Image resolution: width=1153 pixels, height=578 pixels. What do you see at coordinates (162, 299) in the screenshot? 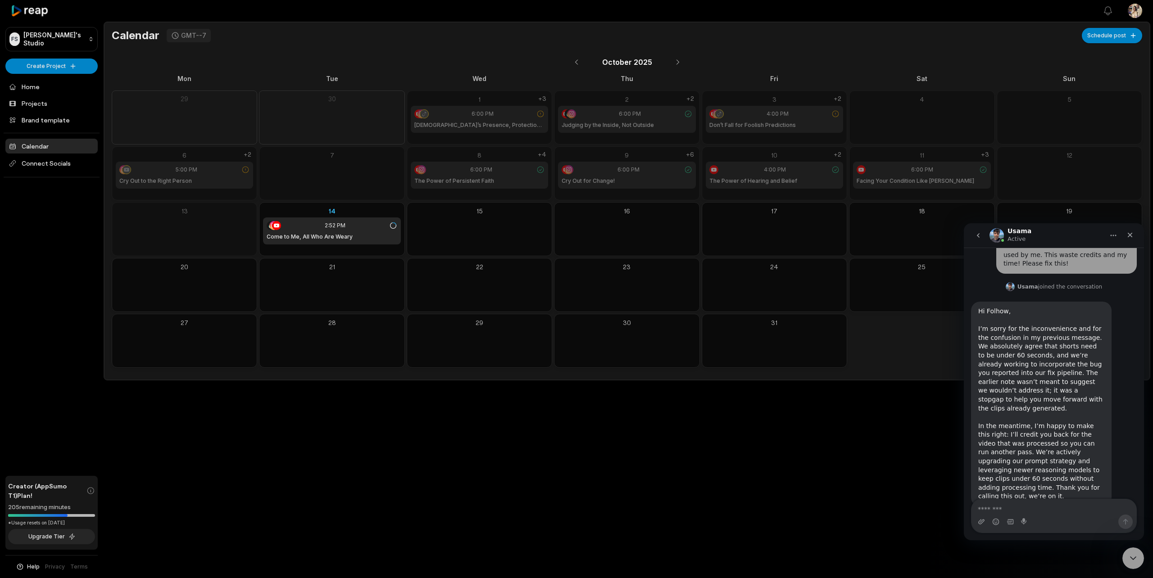
I see `button: Send a message…` at bounding box center [162, 299].